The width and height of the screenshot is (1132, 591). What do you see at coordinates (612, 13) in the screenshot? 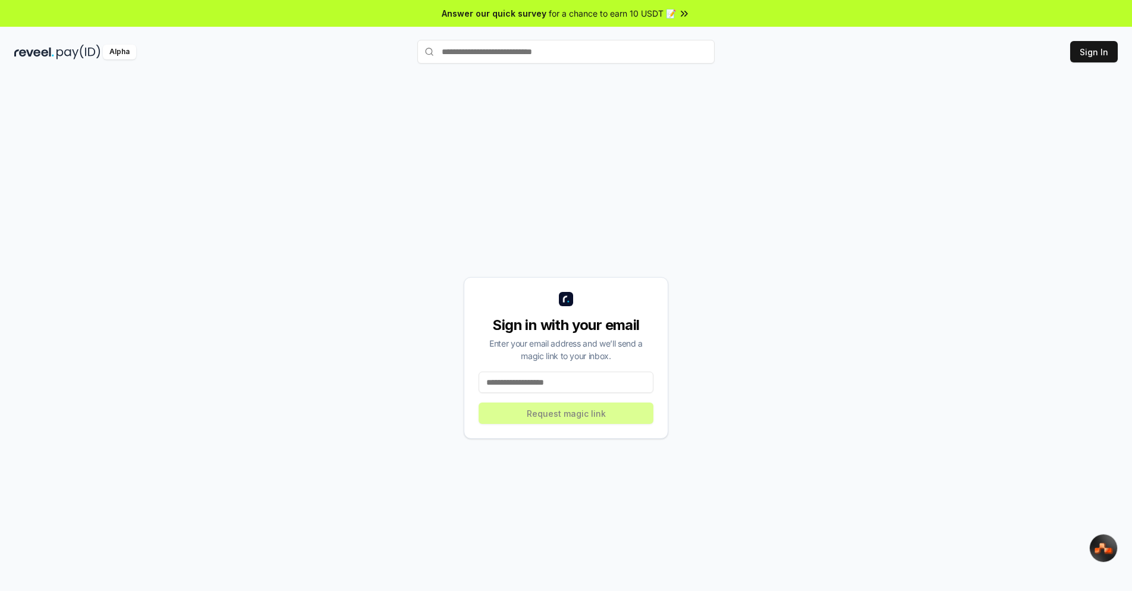
I see `span: for a chance to earn 10 USDT 📝` at bounding box center [612, 13].